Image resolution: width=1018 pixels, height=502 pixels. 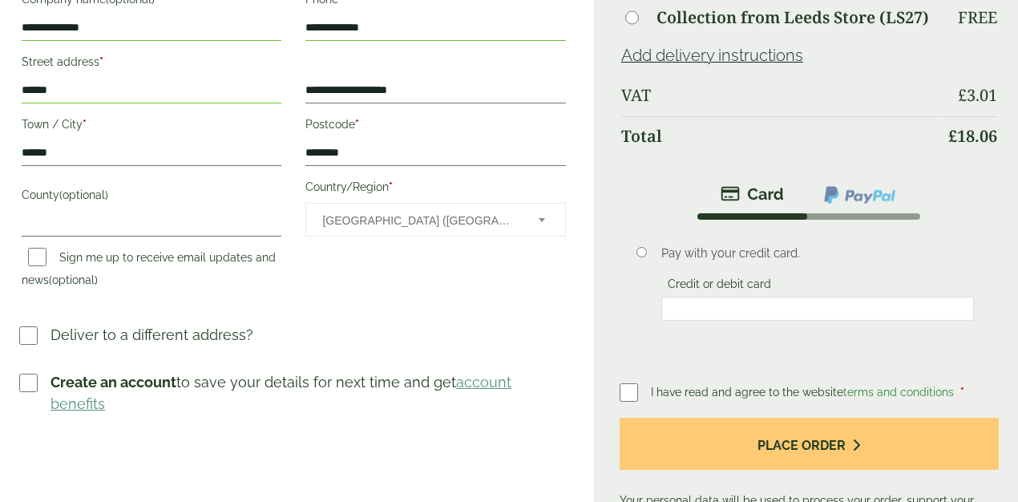 What do you see at coordinates (752, 194) in the screenshot?
I see `img: stripe.png` at bounding box center [752, 194].